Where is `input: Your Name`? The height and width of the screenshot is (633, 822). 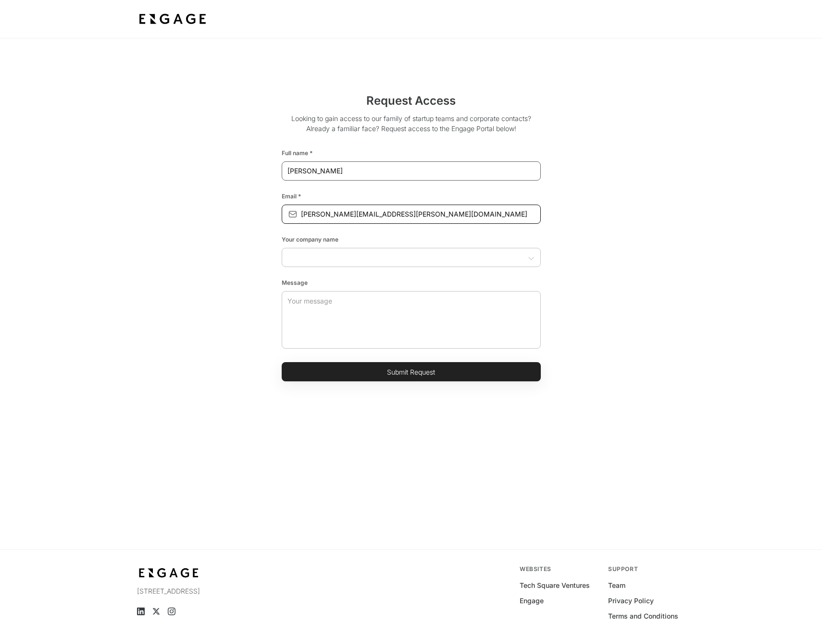 input: Your Name is located at coordinates (411, 171).